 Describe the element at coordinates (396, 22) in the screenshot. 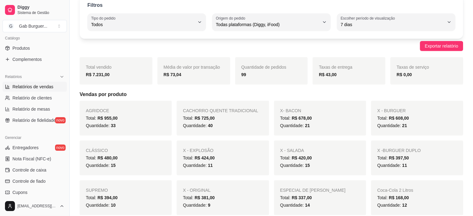

I see `button: Escolher período de visualização7 dias` at that location.